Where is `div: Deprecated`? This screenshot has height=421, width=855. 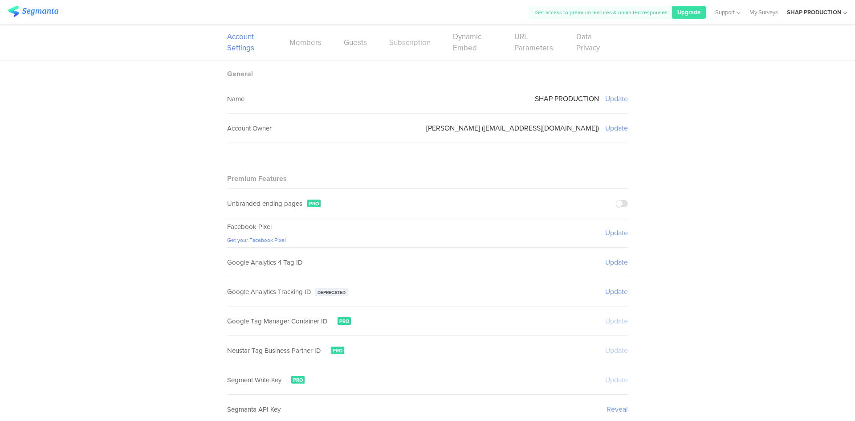 div: Deprecated is located at coordinates (331, 292).